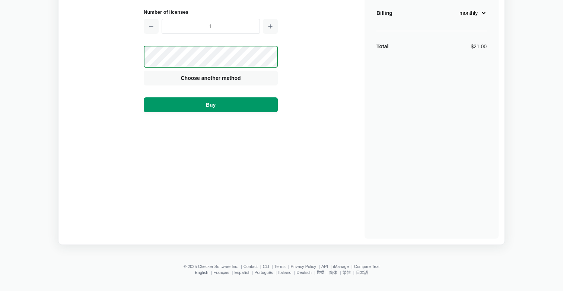 The height and width of the screenshot is (291, 563). What do you see at coordinates (280, 267) in the screenshot?
I see `a: Terms` at bounding box center [280, 267].